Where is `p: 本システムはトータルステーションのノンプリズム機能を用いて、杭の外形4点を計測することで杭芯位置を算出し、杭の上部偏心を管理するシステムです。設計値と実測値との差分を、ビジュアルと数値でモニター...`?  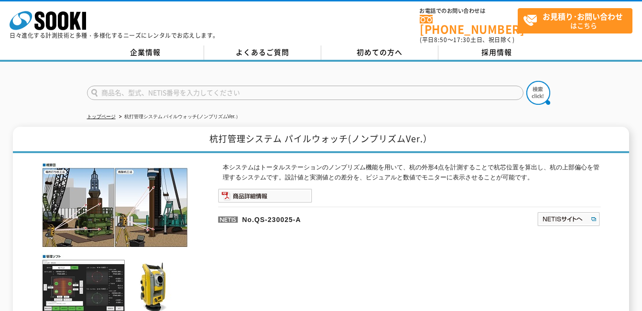
p: 本システムはトータルステーションのノンプリズム機能を用いて、杭の外形4点を計測することで杭芯位置を算出し、杭の上部偏心を管理するシステムです。設計値と実測値との差分を、ビジュアルと数値でモニター... is located at coordinates (411, 172).